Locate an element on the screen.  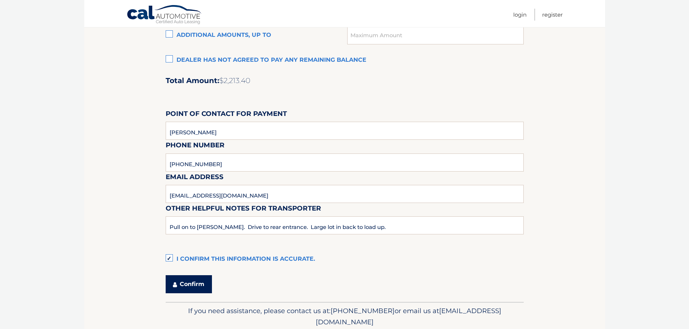
label: I confirm this information is accurate. is located at coordinates (345, 260).